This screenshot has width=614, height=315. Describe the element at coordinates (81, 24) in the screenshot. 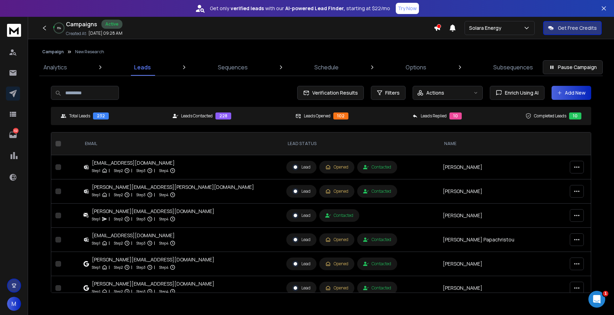

I see `h1: Campaigns` at that location.